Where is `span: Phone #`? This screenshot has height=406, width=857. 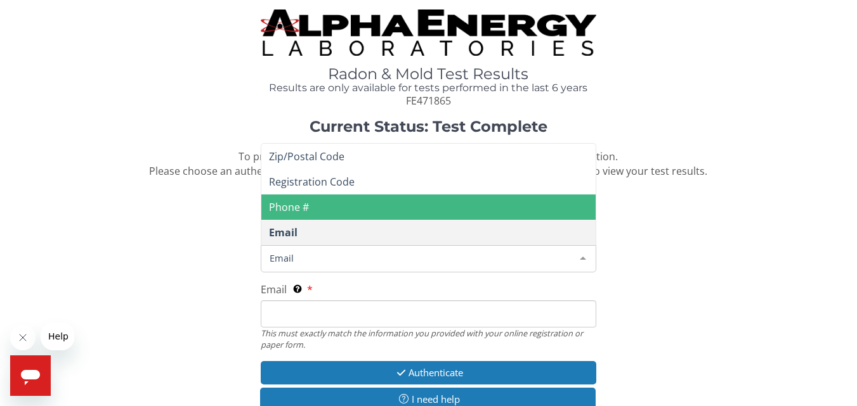
span: Phone # is located at coordinates (288, 207).